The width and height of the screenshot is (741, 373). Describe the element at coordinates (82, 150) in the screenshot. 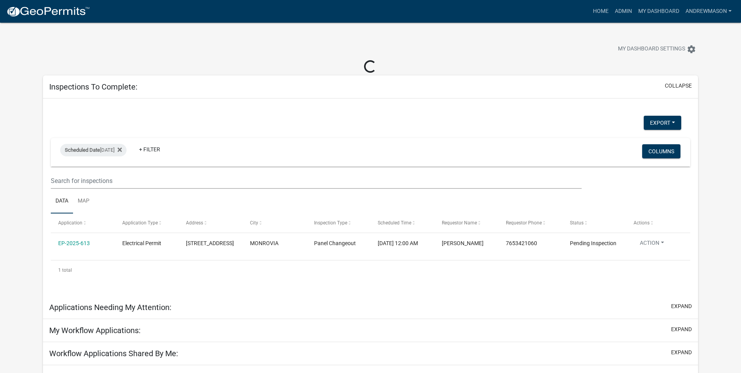

I see `span: Scheduled Date` at that location.